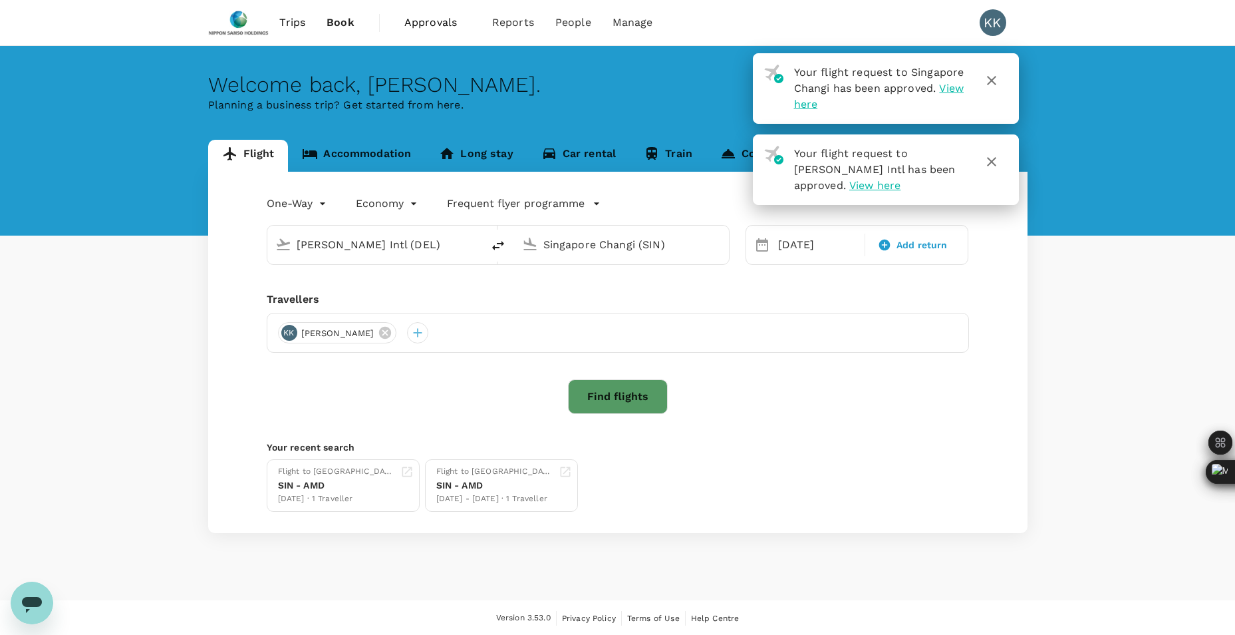 This screenshot has height=635, width=1235. Describe the element at coordinates (239, 23) in the screenshot. I see `img: Nippon Sanso Holdings Singapore Pte Ltd` at that location.